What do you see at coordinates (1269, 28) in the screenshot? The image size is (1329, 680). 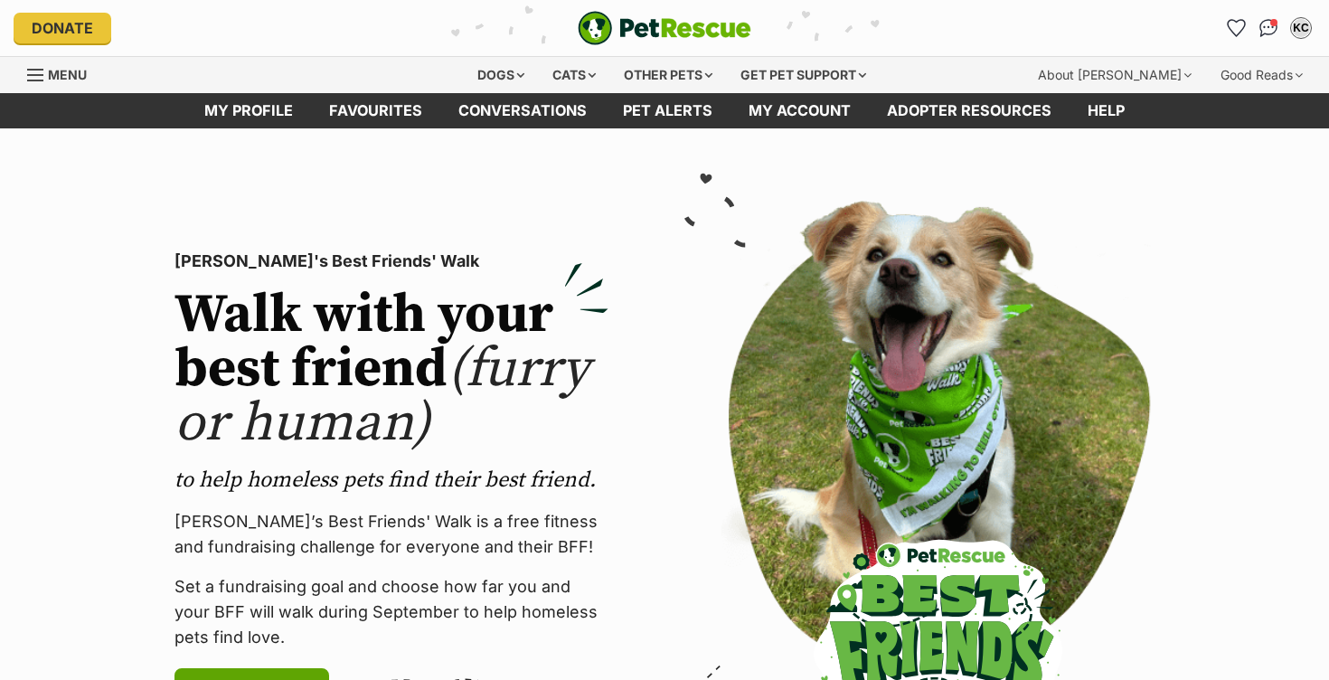 I see `img: chat-41dd97257d64d25036548639549fe6c8038ab92f7586957e7f3b1b290dea8141.svg` at bounding box center [1269, 28].